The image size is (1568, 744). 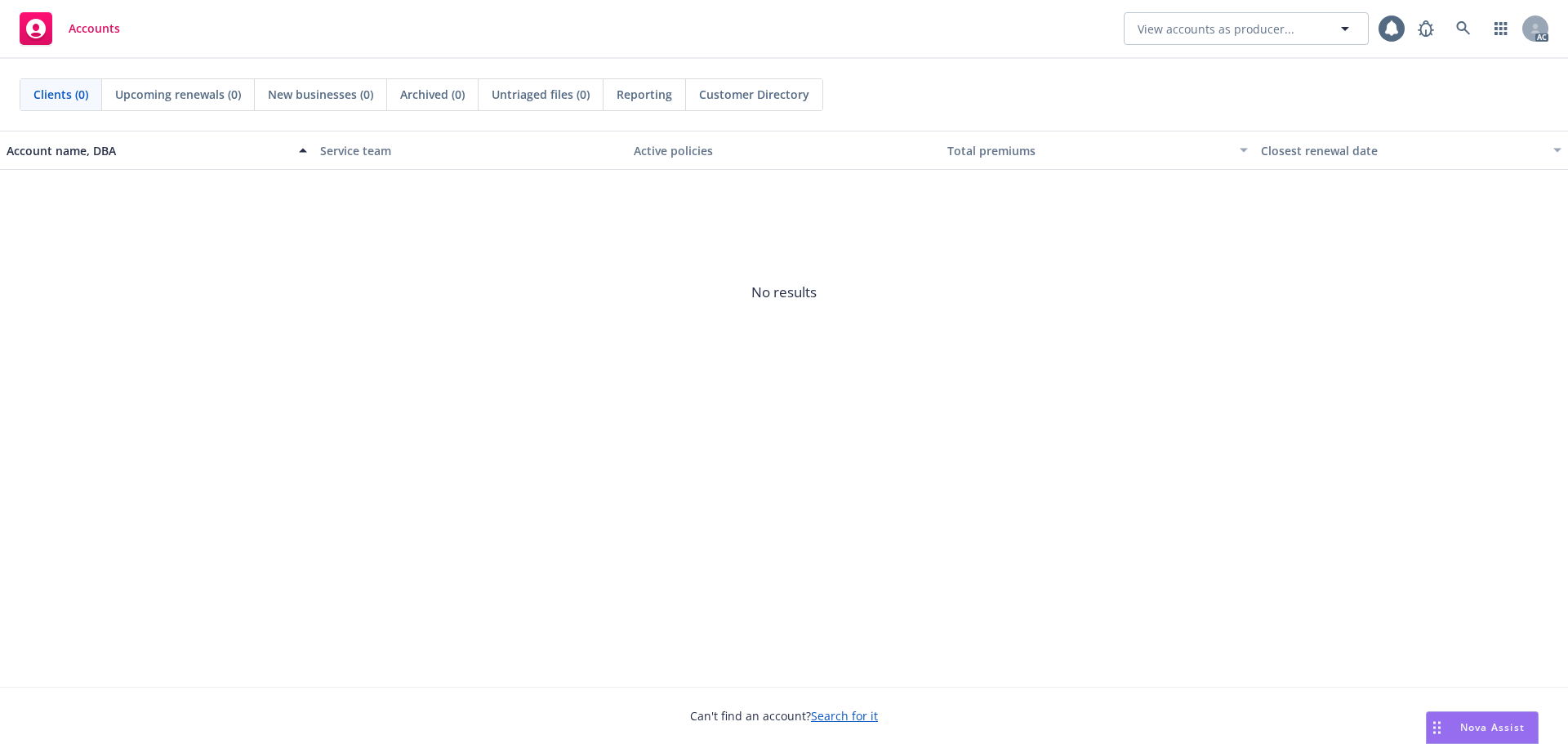 I want to click on button: Total premiums, so click(x=1097, y=150).